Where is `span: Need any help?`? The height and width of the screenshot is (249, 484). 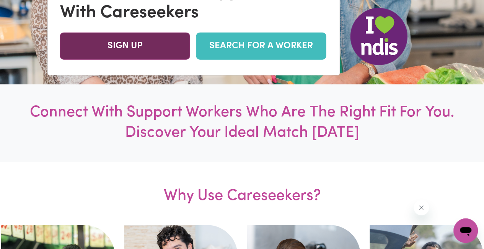
span: Need any help? is located at coordinates (25, 8).